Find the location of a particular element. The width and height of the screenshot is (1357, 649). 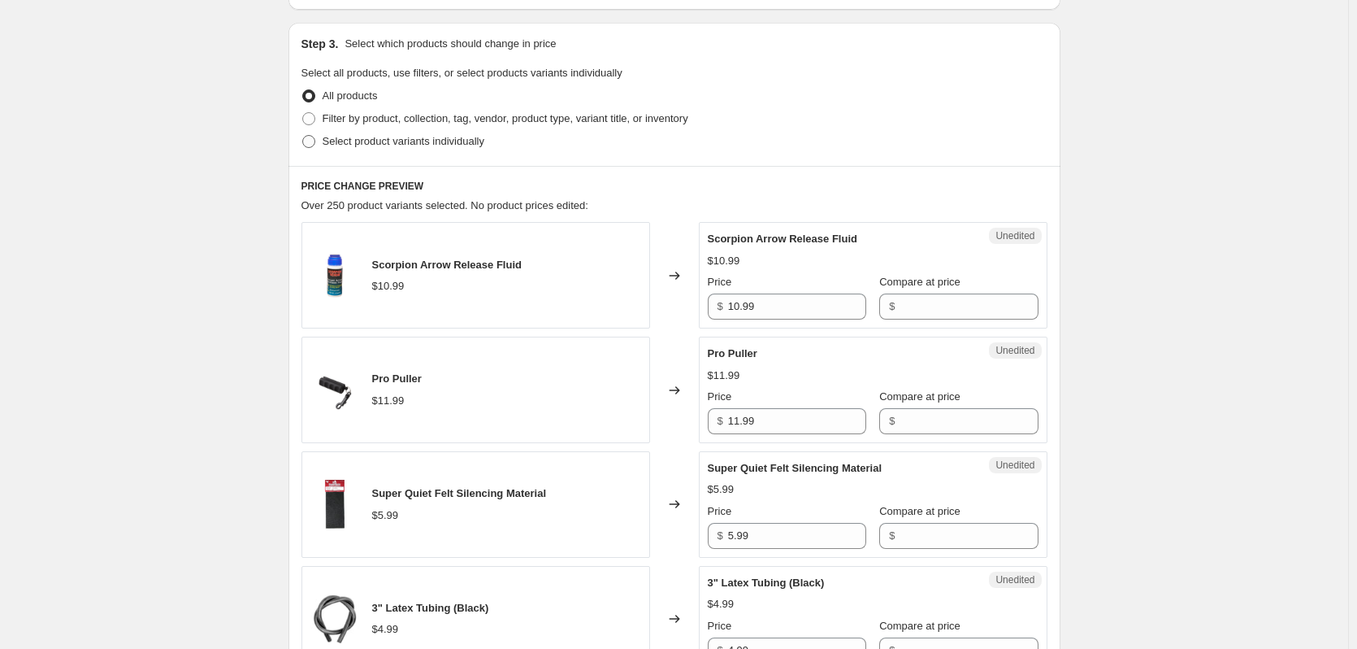

span: Select product variants individually is located at coordinates (403, 141).